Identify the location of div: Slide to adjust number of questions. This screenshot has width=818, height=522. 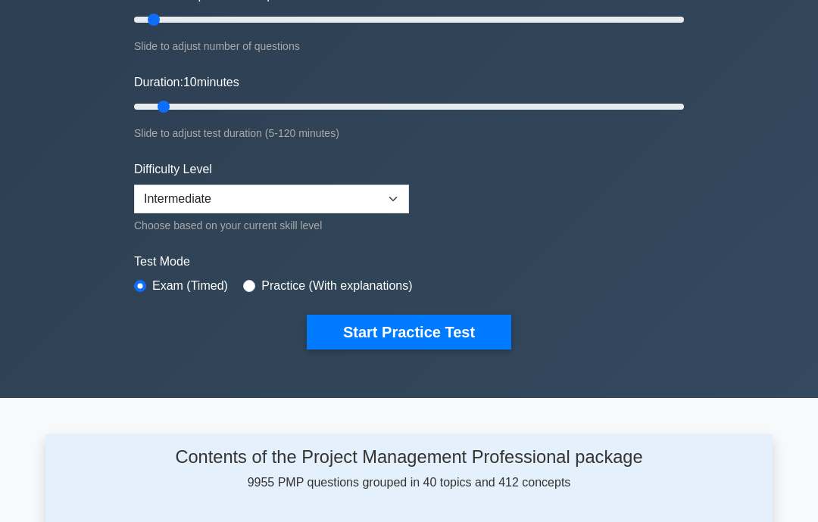
(409, 46).